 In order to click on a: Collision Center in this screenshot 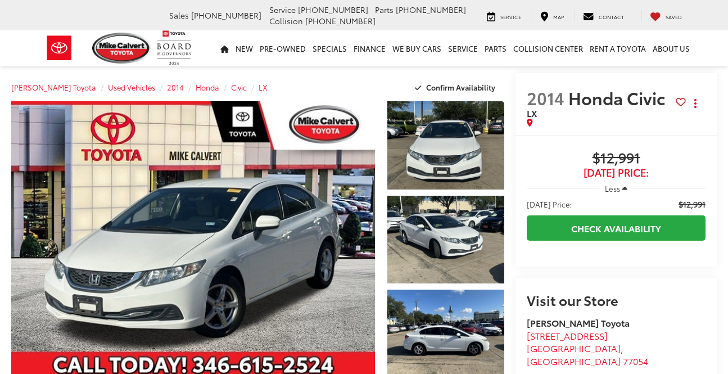, I will do `click(548, 48)`.